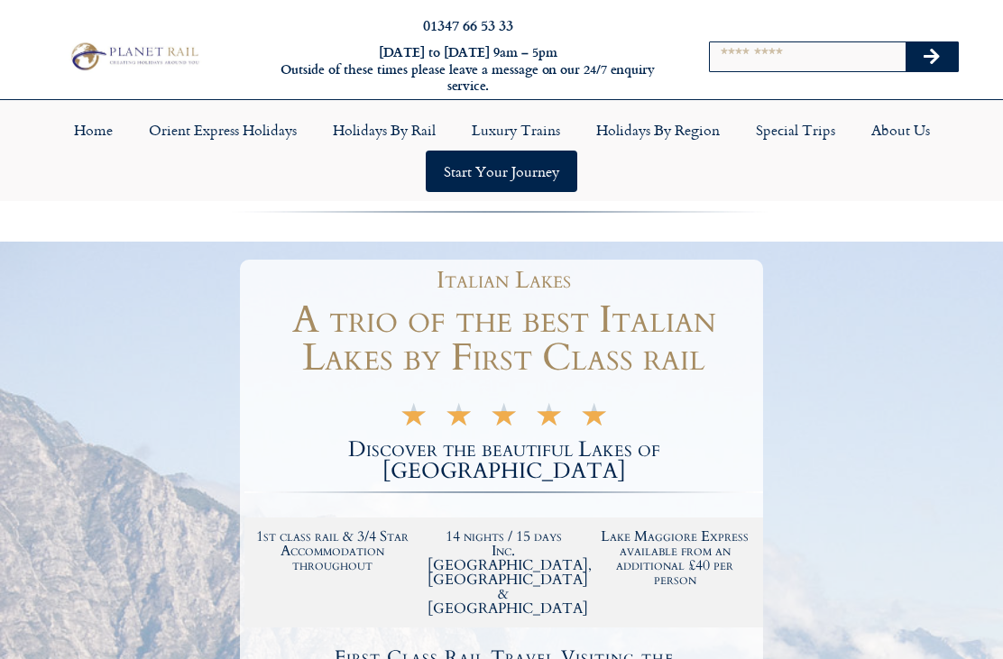  Describe the element at coordinates (333, 551) in the screenshot. I see `h2: 1st class rail & 3/4 Star Accommodation throughout` at that location.